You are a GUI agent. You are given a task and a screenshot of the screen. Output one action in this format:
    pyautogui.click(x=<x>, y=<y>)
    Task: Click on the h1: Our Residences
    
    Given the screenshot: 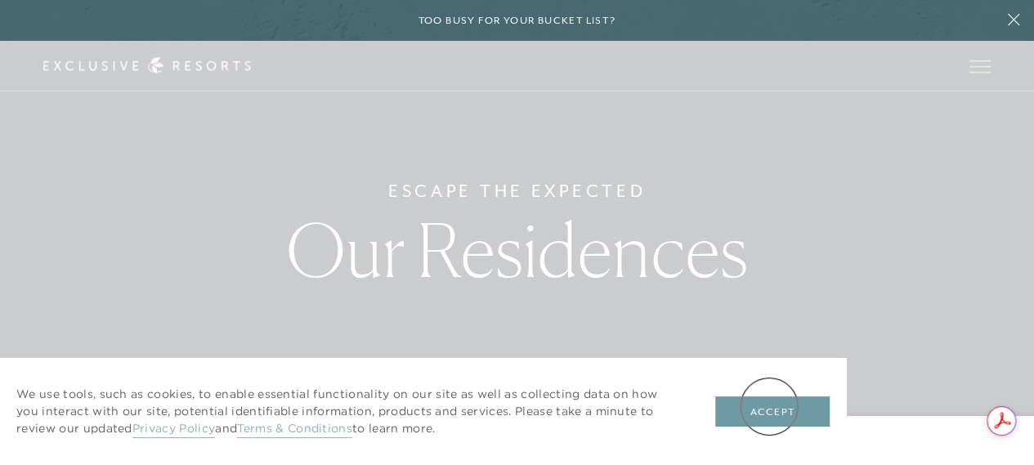 What is the action you would take?
    pyautogui.click(x=516, y=250)
    